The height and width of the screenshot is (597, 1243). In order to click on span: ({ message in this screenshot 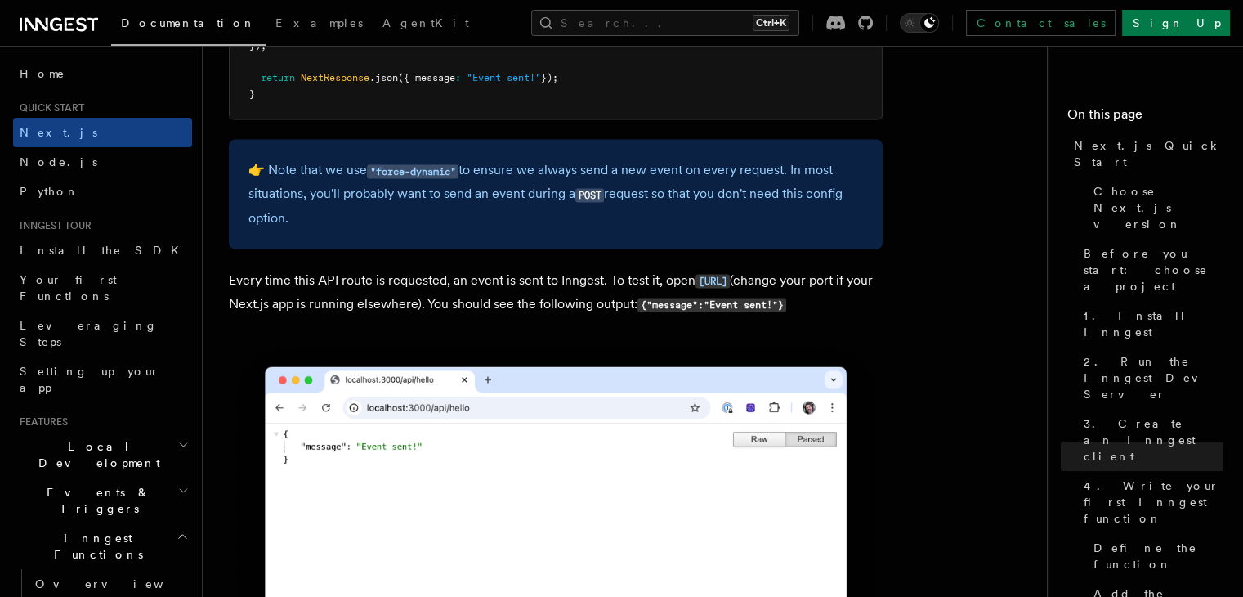, I will do `click(427, 78)`.